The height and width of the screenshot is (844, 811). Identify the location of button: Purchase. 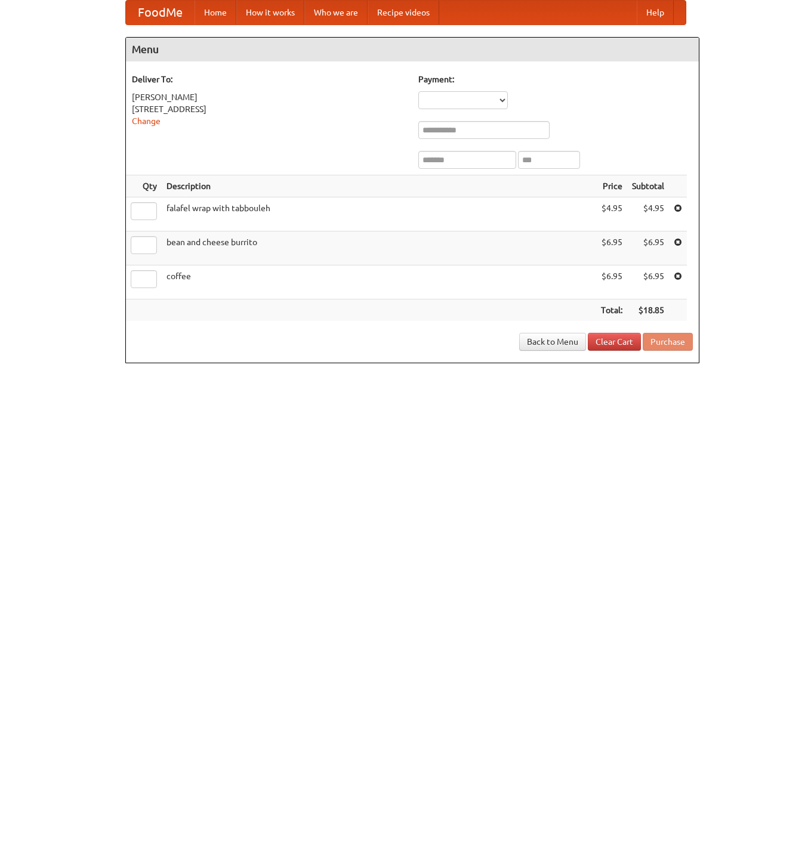
(668, 342).